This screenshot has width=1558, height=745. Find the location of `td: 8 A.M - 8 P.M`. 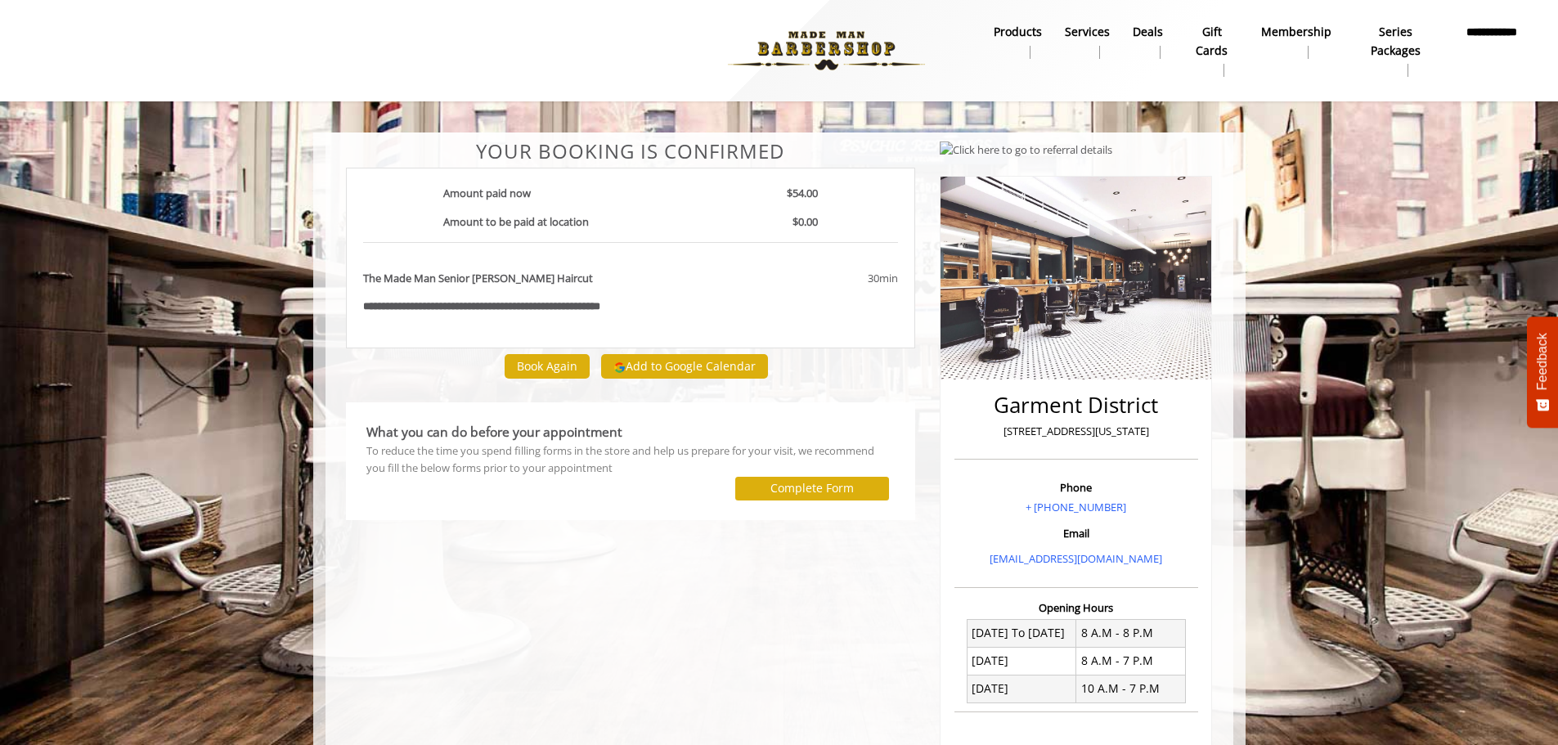

td: 8 A.M - 8 P.M is located at coordinates (1131, 633).